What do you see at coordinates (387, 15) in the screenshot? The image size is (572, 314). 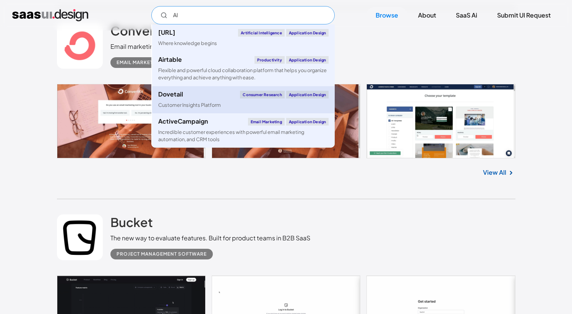 I see `a: Browse` at bounding box center [387, 15].